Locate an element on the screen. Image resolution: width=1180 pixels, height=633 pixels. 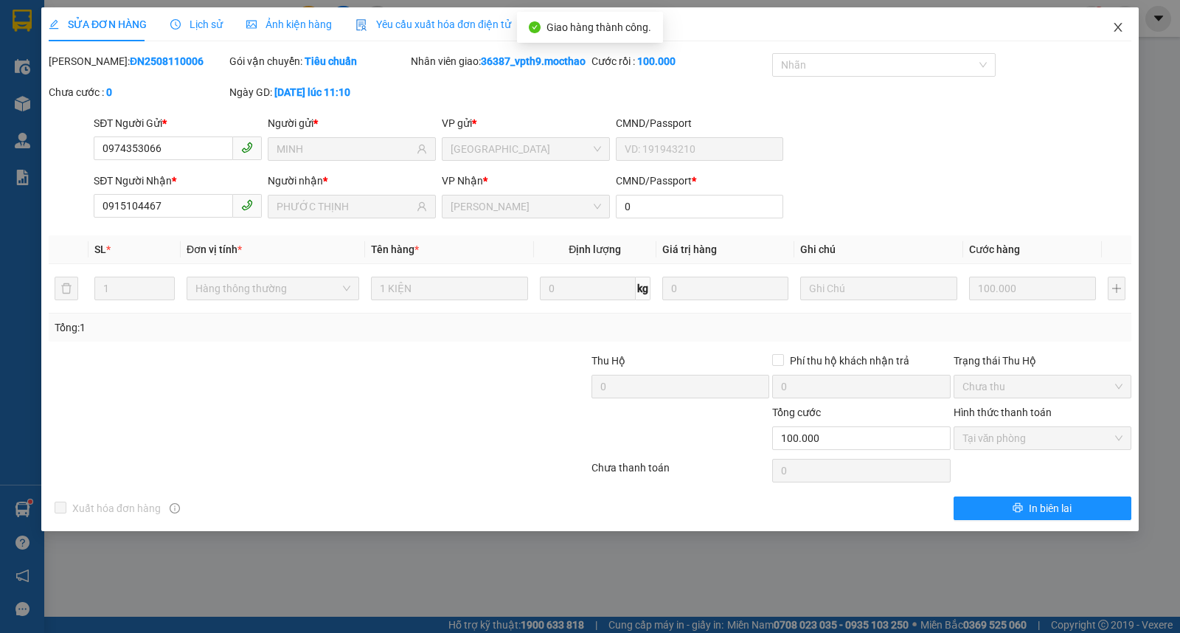
span: printer is located at coordinates (1018, 508).